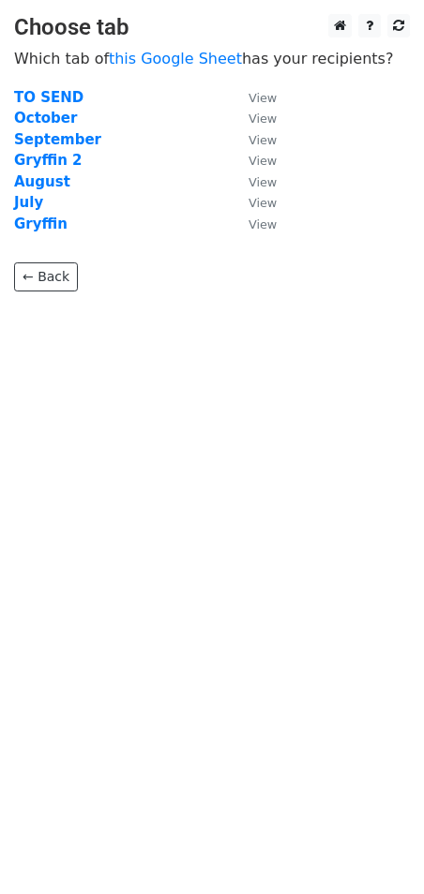 The height and width of the screenshot is (894, 424). Describe the element at coordinates (46, 277) in the screenshot. I see `a: ← Back` at that location.